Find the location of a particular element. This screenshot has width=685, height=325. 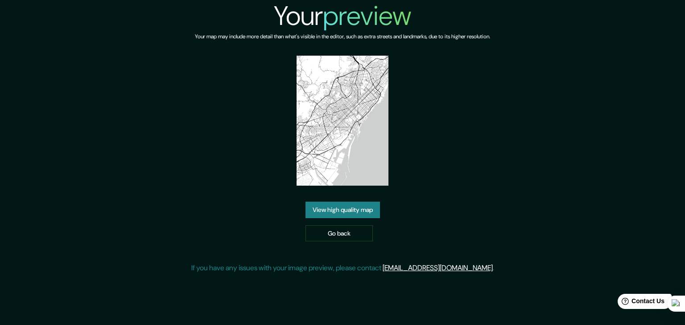

img: created-map-preview is located at coordinates (342, 121).